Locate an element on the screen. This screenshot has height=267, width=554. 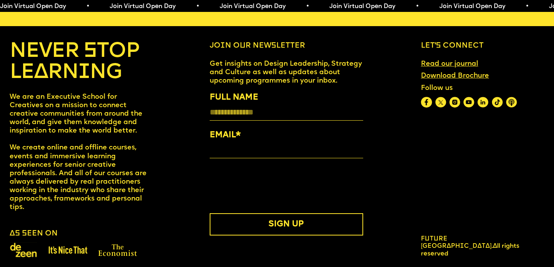
p: We are an Executive School for Creatives on a mission to connect creative communities from around... is located at coordinates (81, 153).